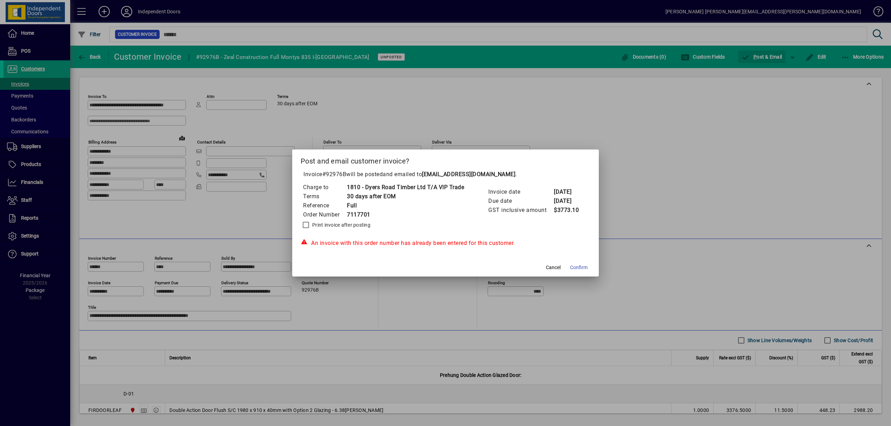 This screenshot has height=426, width=891. I want to click on td: Invoice date, so click(520, 192).